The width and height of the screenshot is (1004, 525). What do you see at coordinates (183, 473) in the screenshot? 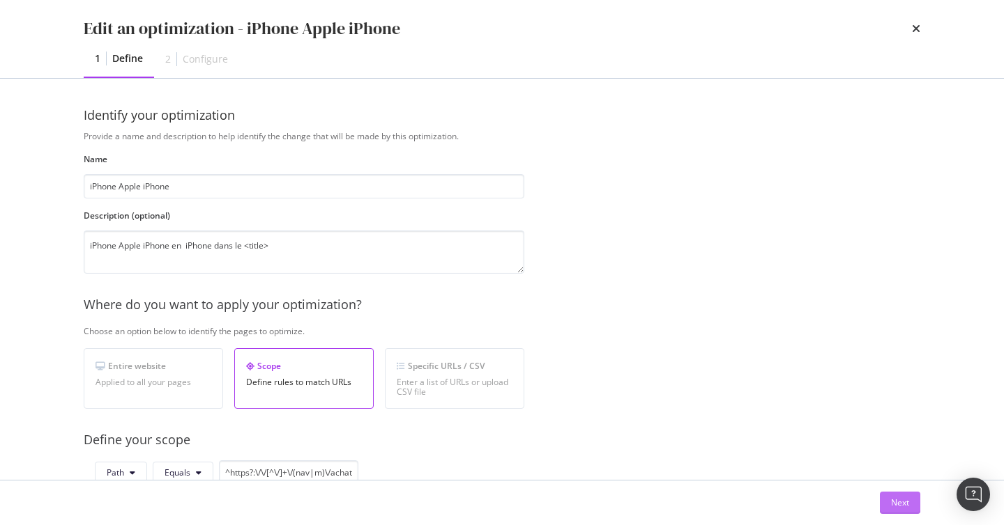
I see `button: Equals` at bounding box center [183, 473].